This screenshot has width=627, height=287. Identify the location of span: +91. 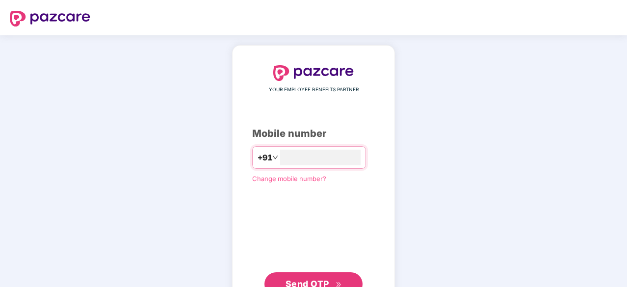
(265, 157).